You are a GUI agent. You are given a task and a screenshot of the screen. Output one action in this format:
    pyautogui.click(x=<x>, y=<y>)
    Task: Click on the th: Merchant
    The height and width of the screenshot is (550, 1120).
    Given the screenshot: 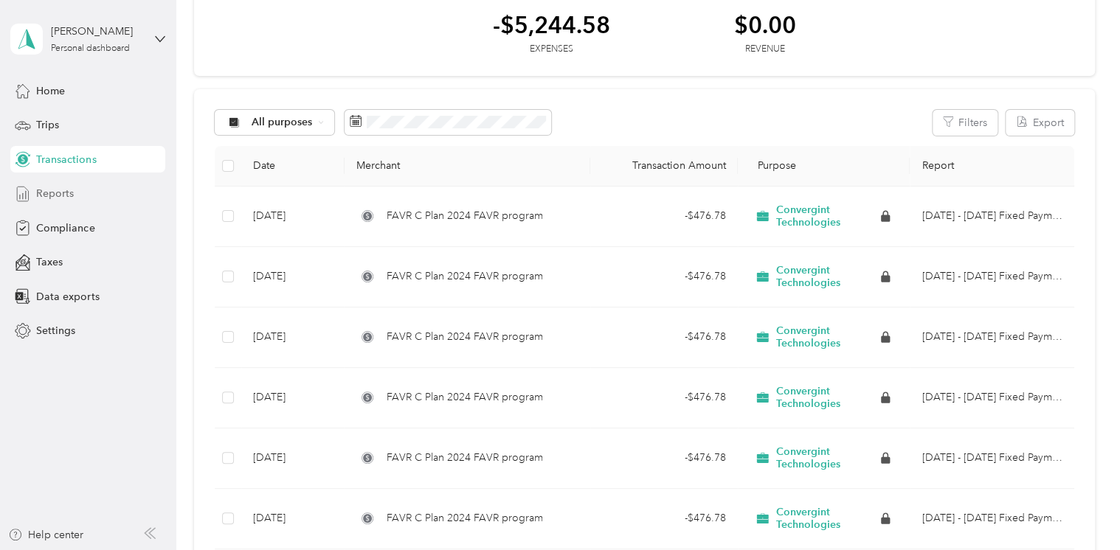 What is the action you would take?
    pyautogui.click(x=467, y=166)
    